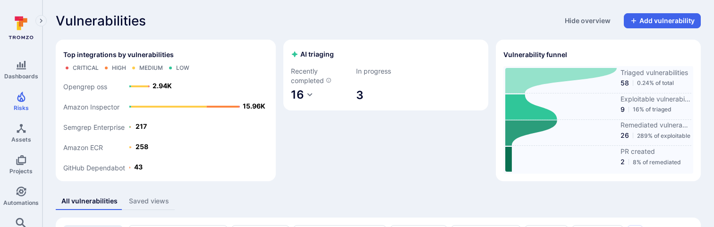 This screenshot has height=227, width=714. I want to click on div: Low, so click(183, 68).